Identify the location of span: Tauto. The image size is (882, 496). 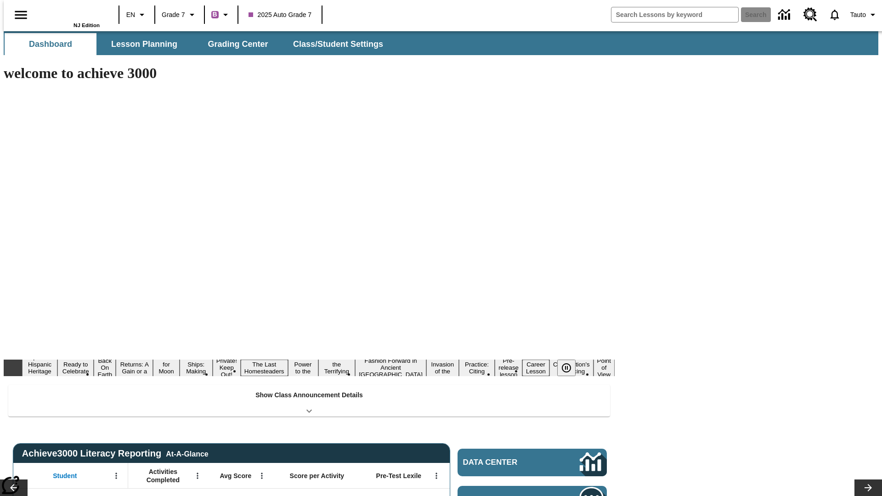
(858, 15).